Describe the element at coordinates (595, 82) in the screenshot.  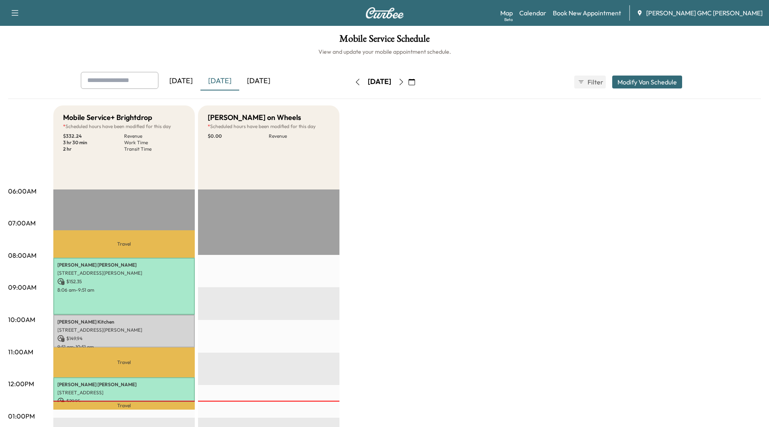
I see `span: Filter` at that location.